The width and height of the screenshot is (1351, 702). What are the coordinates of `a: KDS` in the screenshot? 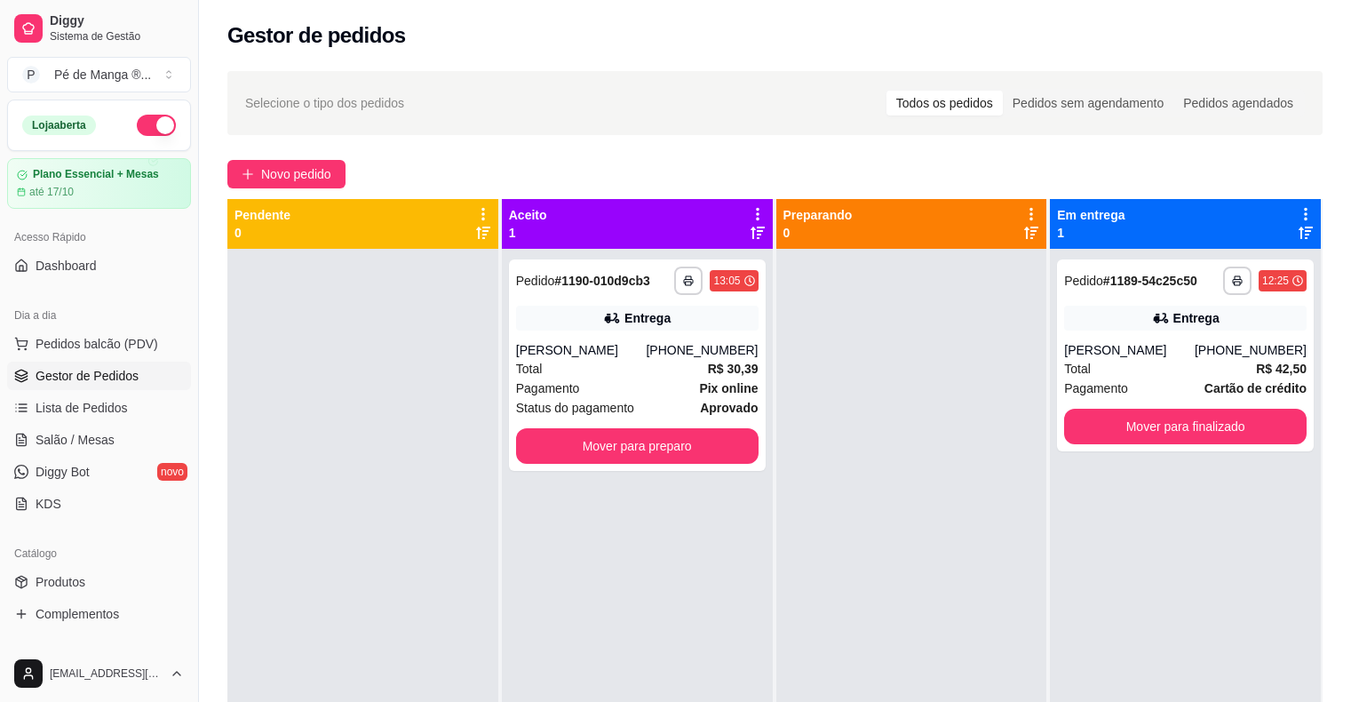 It's located at (99, 504).